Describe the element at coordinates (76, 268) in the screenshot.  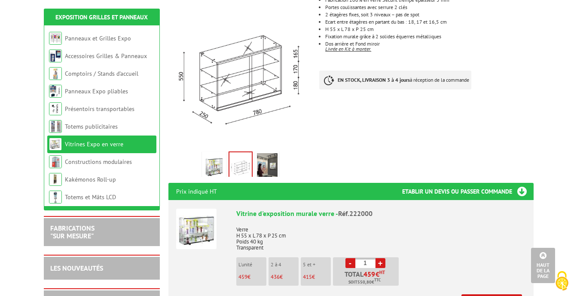
I see `a: LES NOUVEAUTÉS` at that location.